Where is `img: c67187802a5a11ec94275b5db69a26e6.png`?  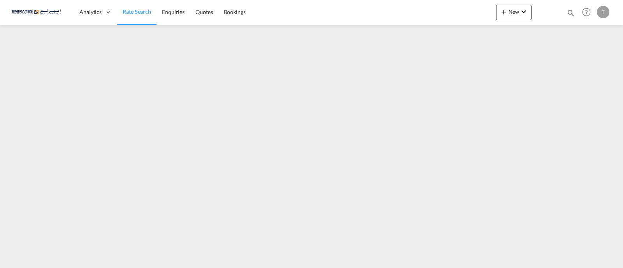 img: c67187802a5a11ec94275b5db69a26e6.png is located at coordinates (38, 12).